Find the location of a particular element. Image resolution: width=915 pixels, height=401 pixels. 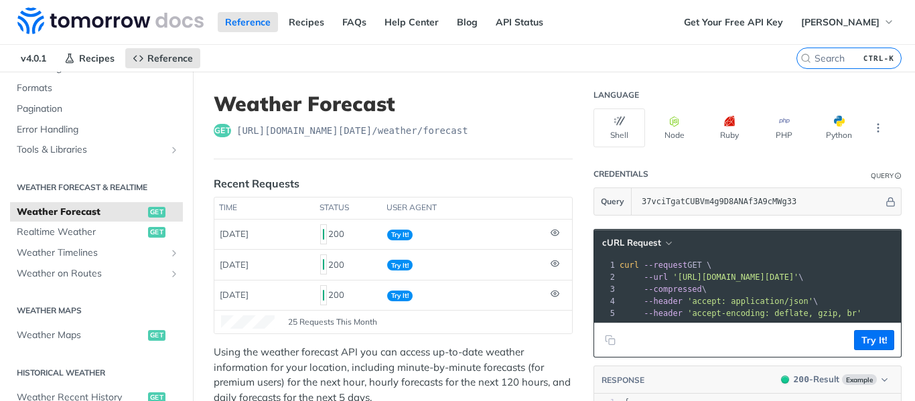

span: Weather Maps is located at coordinates (80, 336).